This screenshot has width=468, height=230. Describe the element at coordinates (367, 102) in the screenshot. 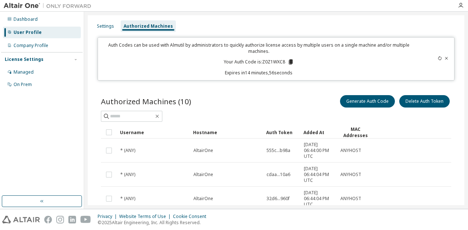

I see `button: Generate Auth Code` at that location.